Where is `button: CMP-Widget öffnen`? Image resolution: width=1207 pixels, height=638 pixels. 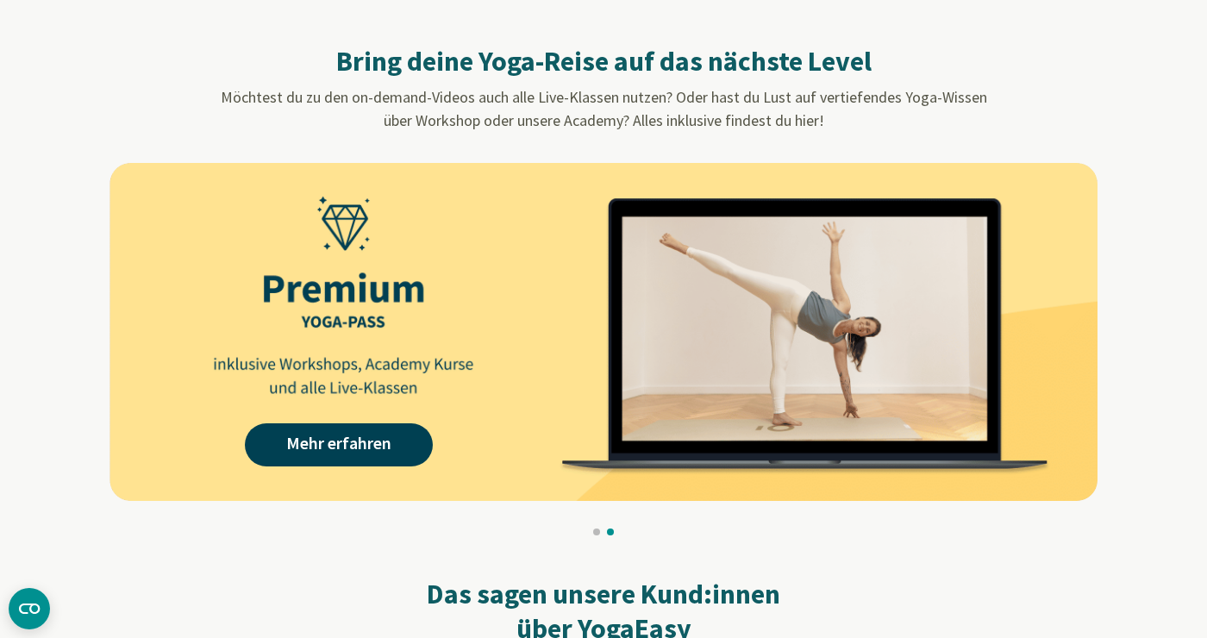
button: CMP-Widget öffnen is located at coordinates (29, 608).